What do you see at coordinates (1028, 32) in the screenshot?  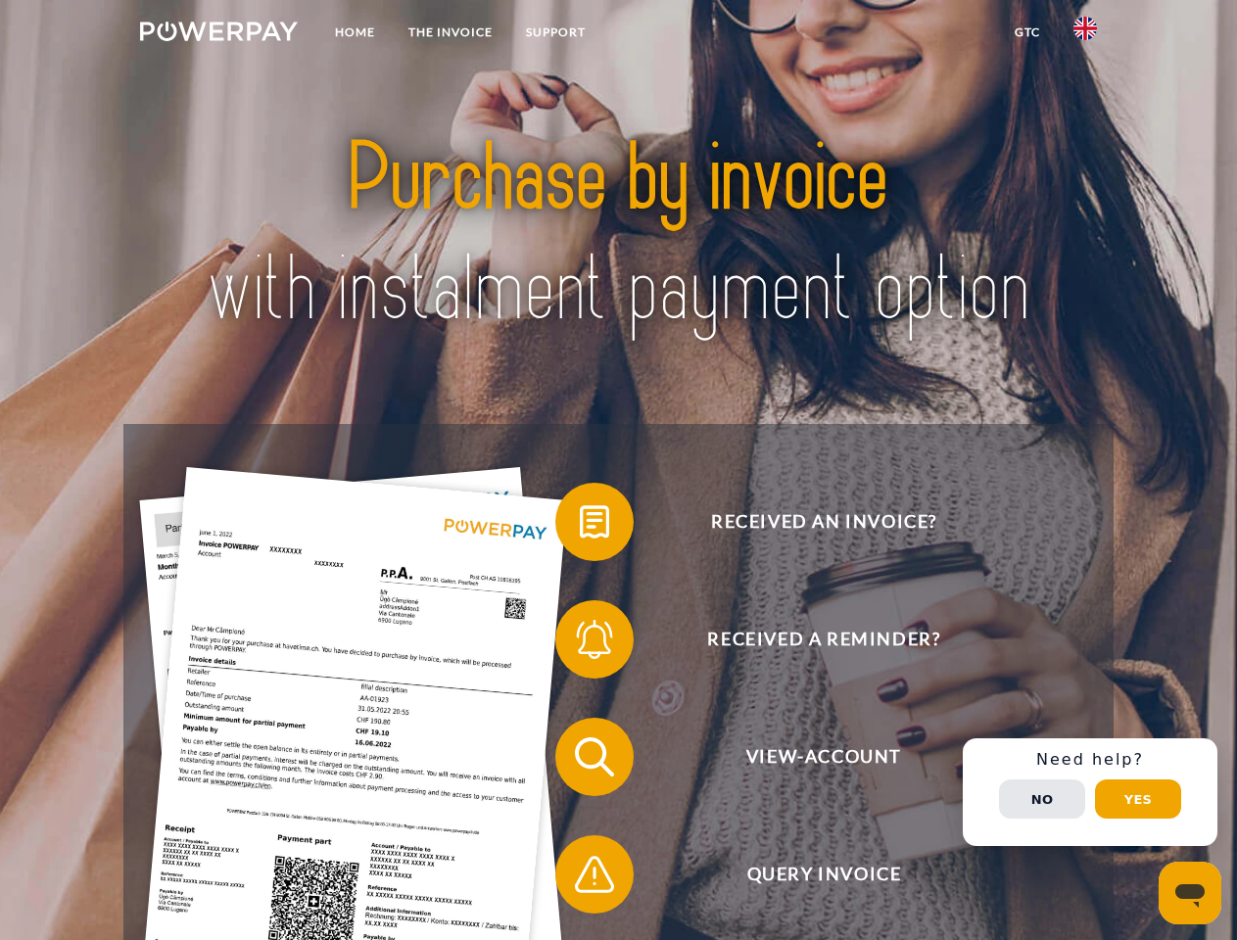 I see `a: GTC` at bounding box center [1028, 32].